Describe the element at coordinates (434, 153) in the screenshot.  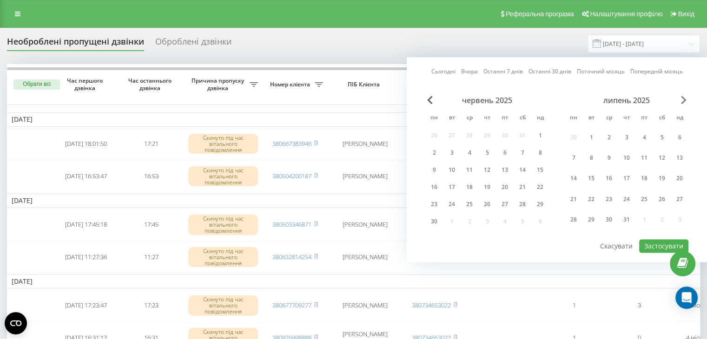
I see `div: пн 2 черв 2025 р.` at that location.